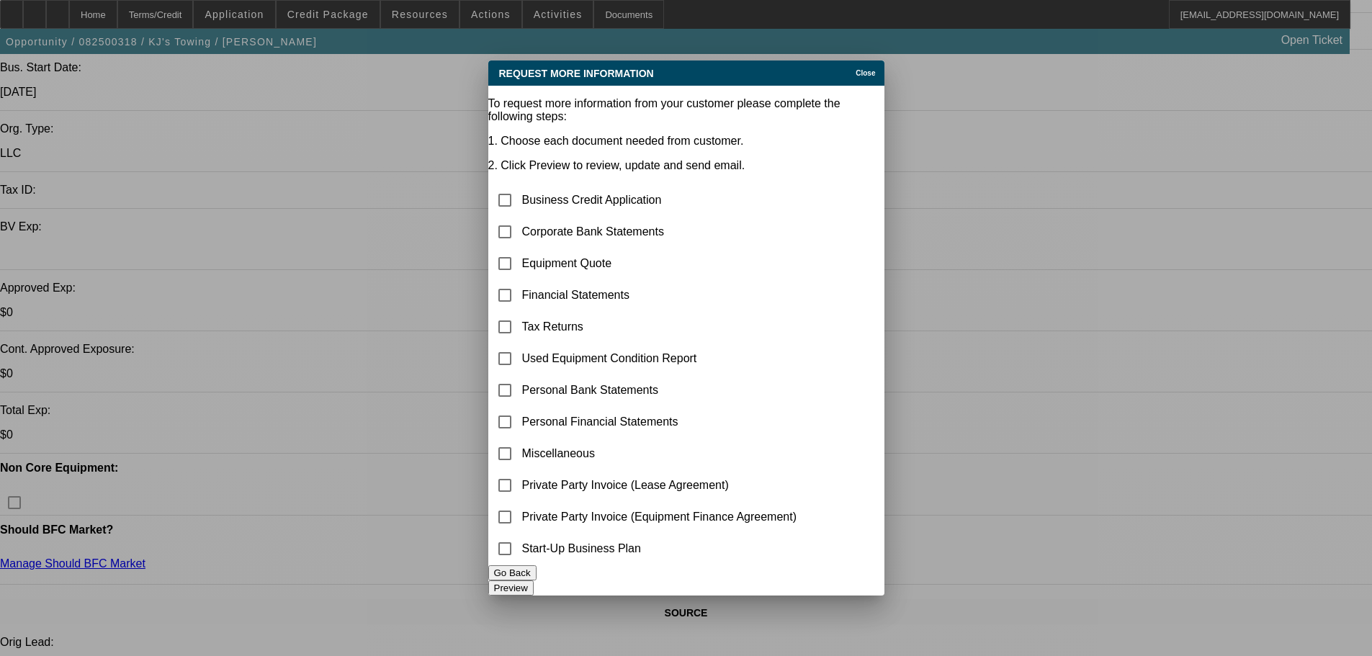 The height and width of the screenshot is (656, 1372). What do you see at coordinates (687, 166) in the screenshot?
I see `p: 2. Click Preview to review, update and send email.` at bounding box center [687, 166].